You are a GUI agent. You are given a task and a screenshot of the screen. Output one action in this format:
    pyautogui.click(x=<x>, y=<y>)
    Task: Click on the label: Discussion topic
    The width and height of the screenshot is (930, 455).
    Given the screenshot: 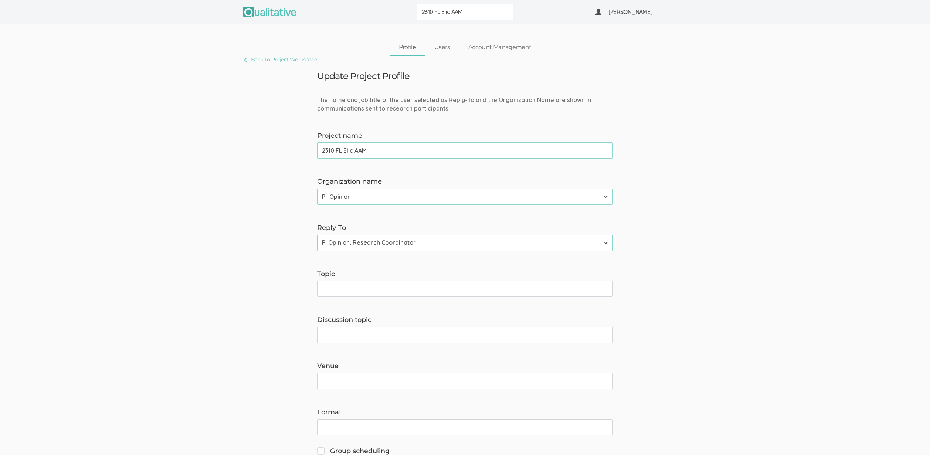 What is the action you would take?
    pyautogui.click(x=465, y=320)
    